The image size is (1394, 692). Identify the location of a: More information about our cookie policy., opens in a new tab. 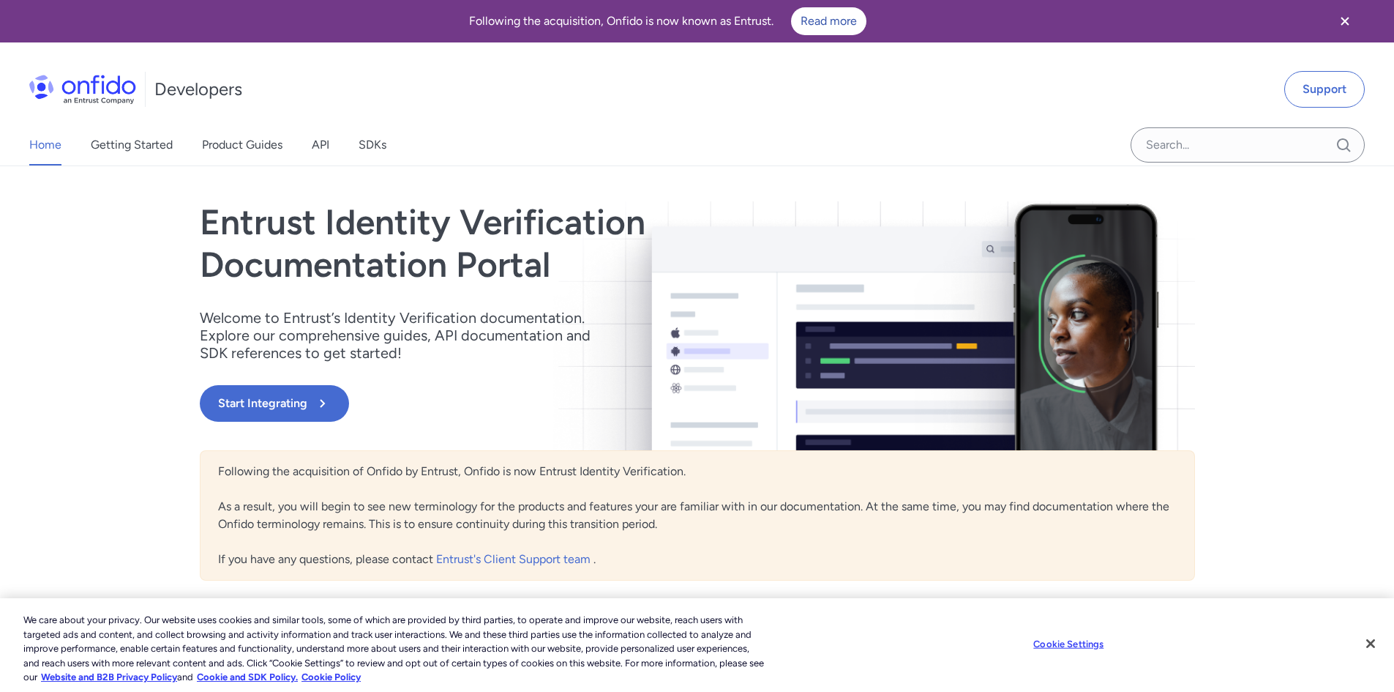
(109, 676).